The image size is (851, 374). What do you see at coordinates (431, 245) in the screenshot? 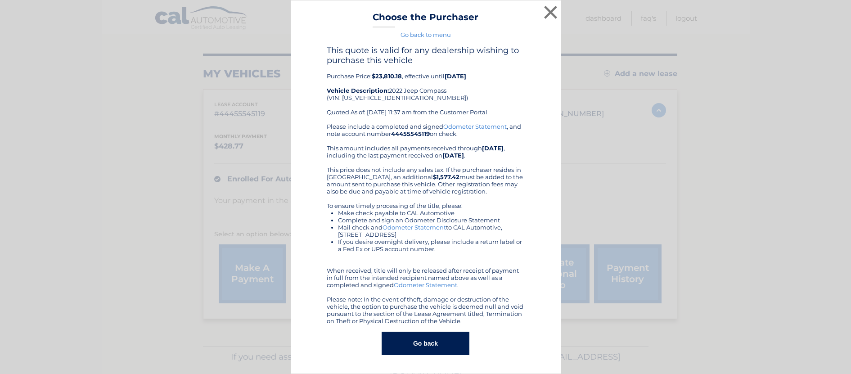
I see `li: If you desire overnight delivery, please include a return label or a Fed Ex or UPS account number.` at bounding box center [431, 245].